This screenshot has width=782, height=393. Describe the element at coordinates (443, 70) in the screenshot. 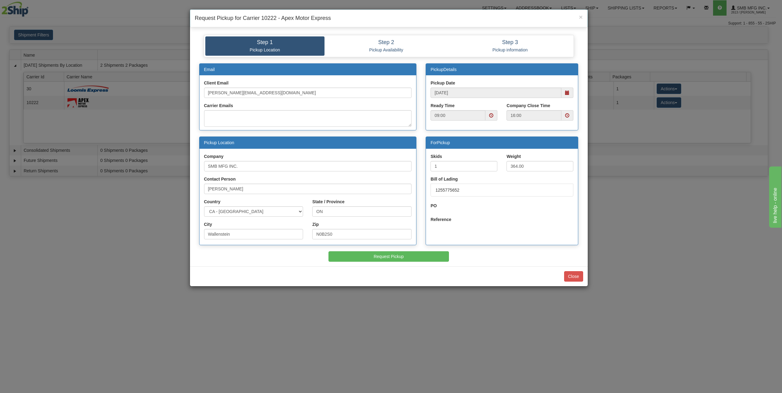

I see `a: PickupDetails` at that location.